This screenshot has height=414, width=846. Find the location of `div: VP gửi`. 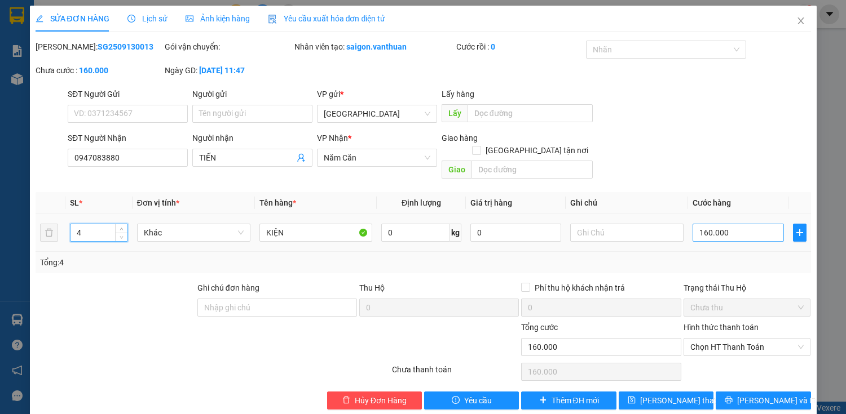

div: VP gửi is located at coordinates (377, 94).